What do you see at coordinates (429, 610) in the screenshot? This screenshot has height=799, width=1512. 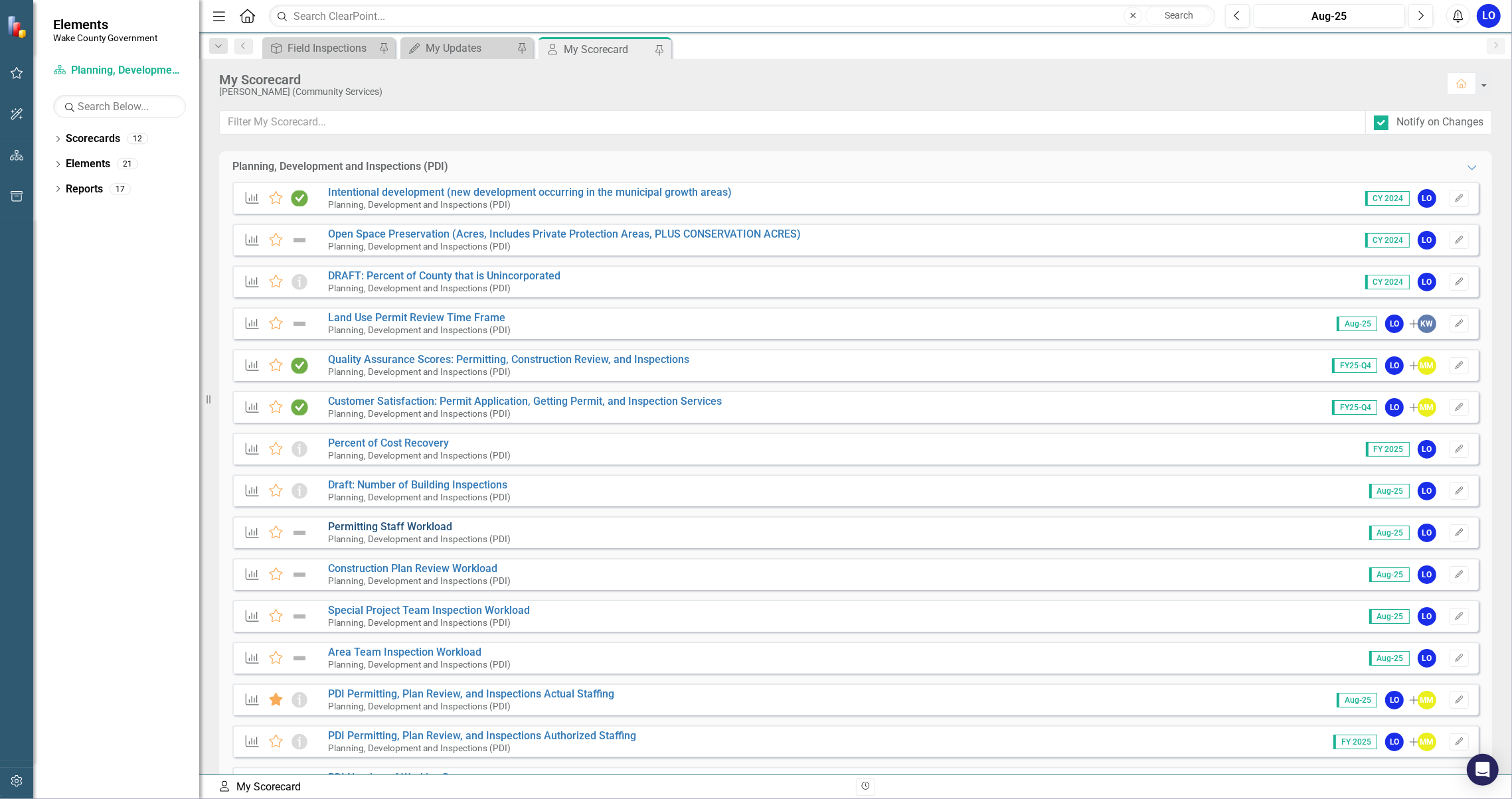 I see `a: Special Project Team Inspection Workload` at bounding box center [429, 610].